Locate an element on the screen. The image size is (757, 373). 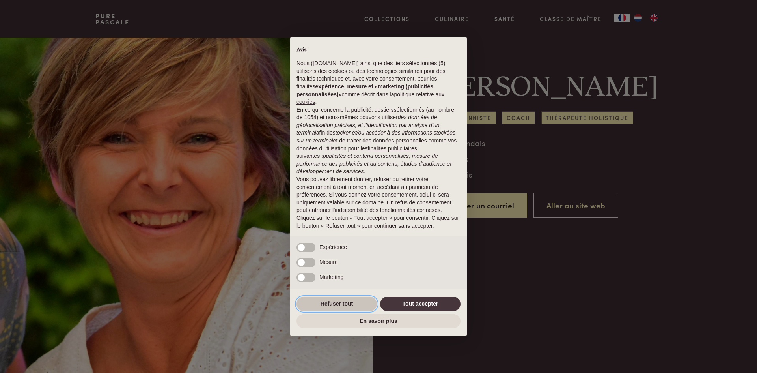
em: stocker et/ou accéder à des informations stockées sur un terminal is located at coordinates (376, 136).